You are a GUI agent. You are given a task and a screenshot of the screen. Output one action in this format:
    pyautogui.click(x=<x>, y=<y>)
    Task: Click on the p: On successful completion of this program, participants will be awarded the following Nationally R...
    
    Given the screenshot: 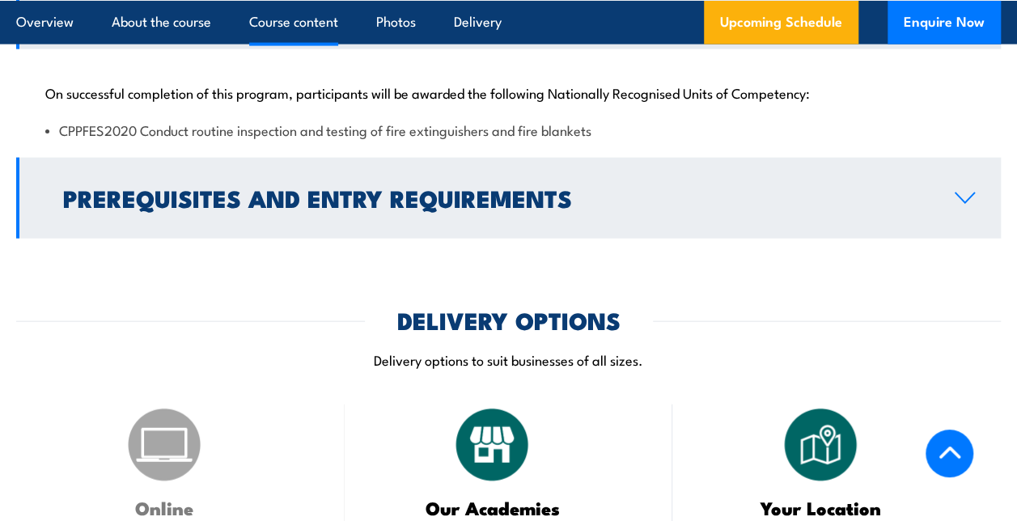 What is the action you would take?
    pyautogui.click(x=508, y=92)
    